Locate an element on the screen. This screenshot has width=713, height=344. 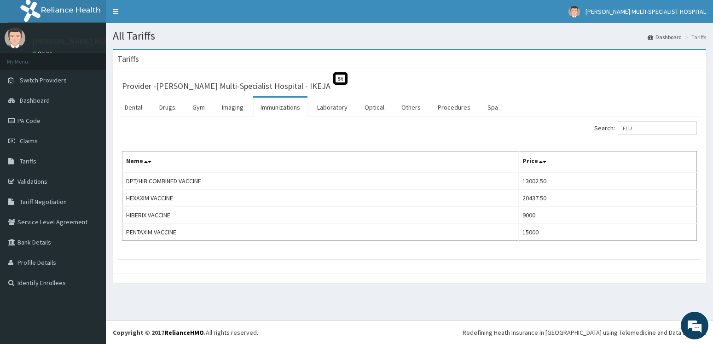
td: DPT/HIB COMBINED VACCINE is located at coordinates (320, 181).